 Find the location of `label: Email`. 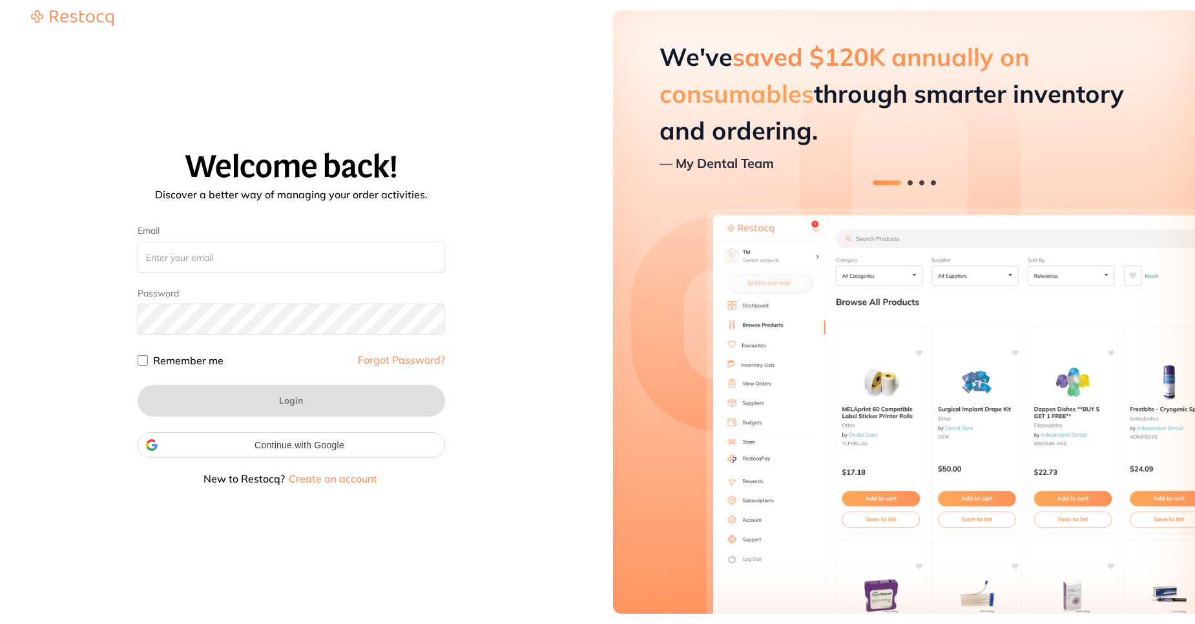

label: Email is located at coordinates (291, 231).